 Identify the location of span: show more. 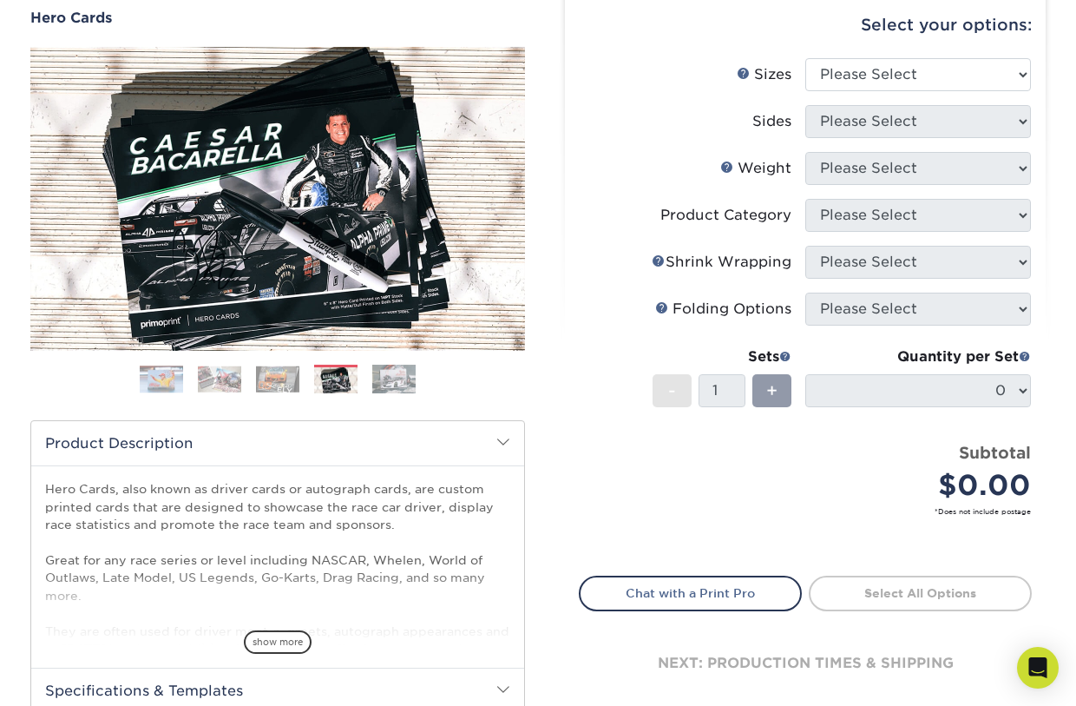
(278, 642).